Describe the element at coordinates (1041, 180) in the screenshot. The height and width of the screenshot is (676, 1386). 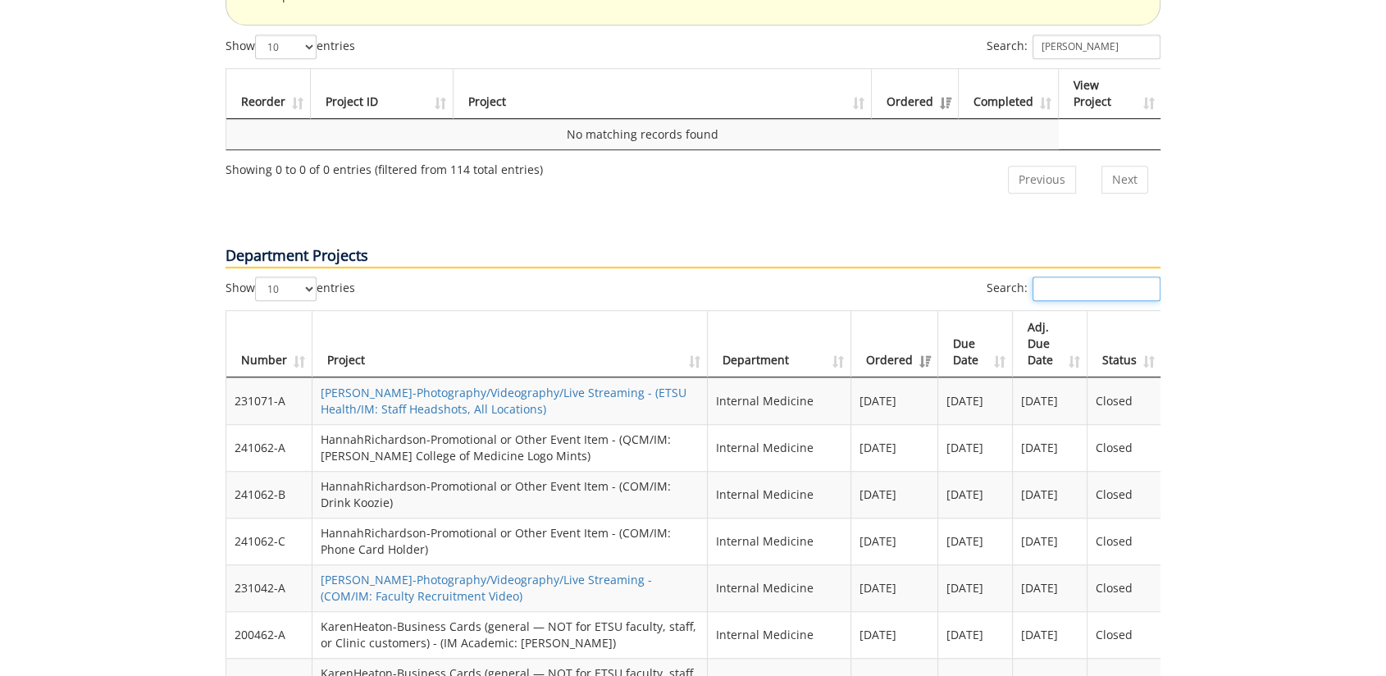
I see `a: Previous` at that location.